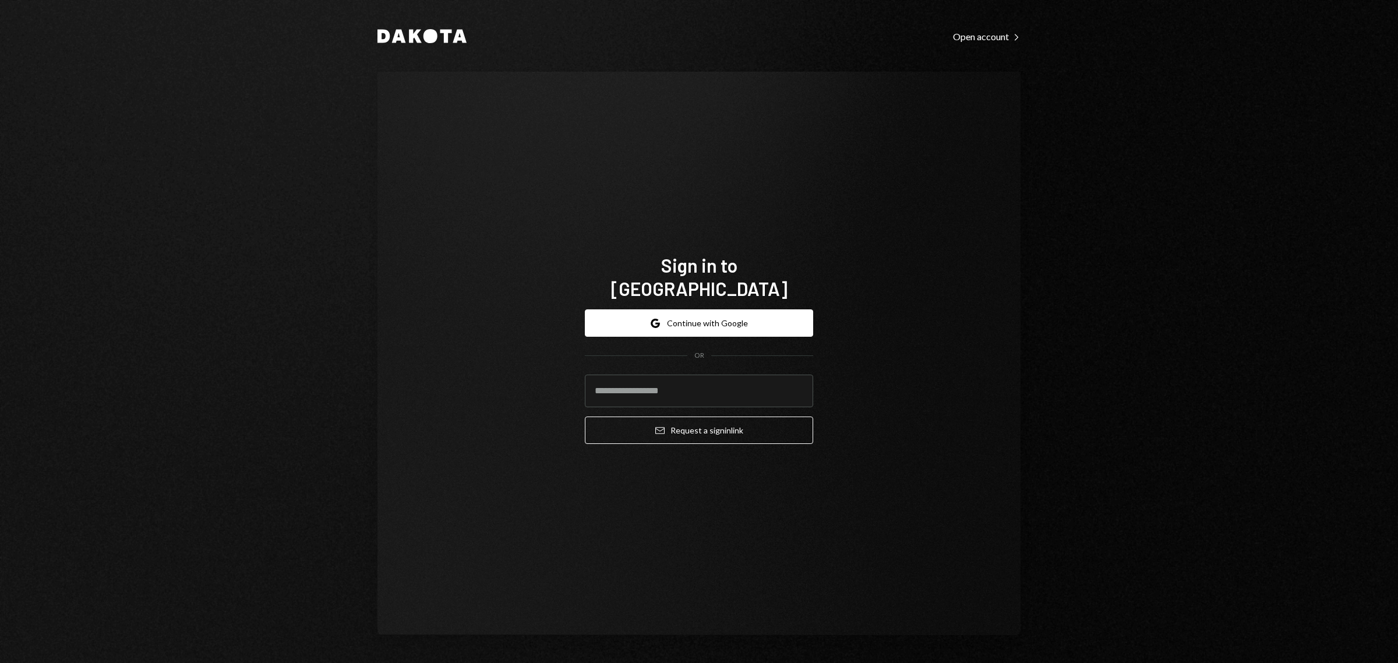 The height and width of the screenshot is (663, 1398). I want to click on a: Open account, so click(986, 36).